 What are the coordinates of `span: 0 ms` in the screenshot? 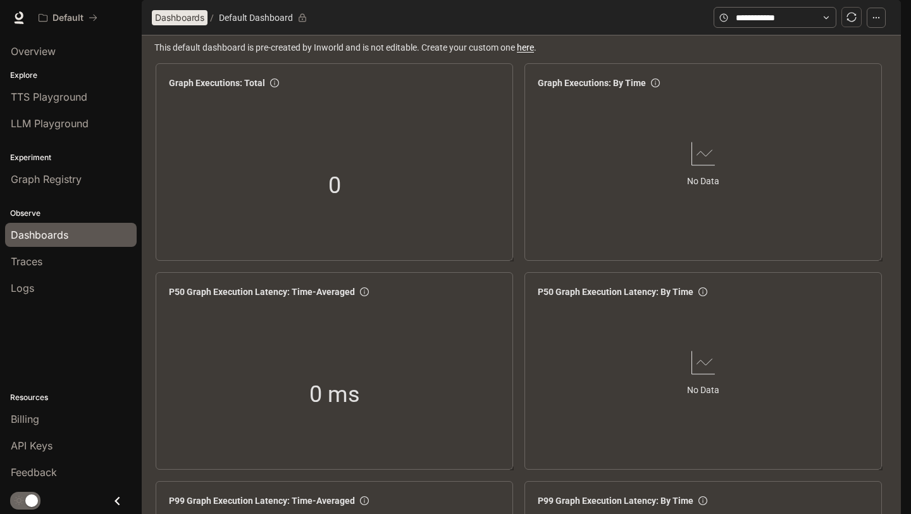 It's located at (335, 394).